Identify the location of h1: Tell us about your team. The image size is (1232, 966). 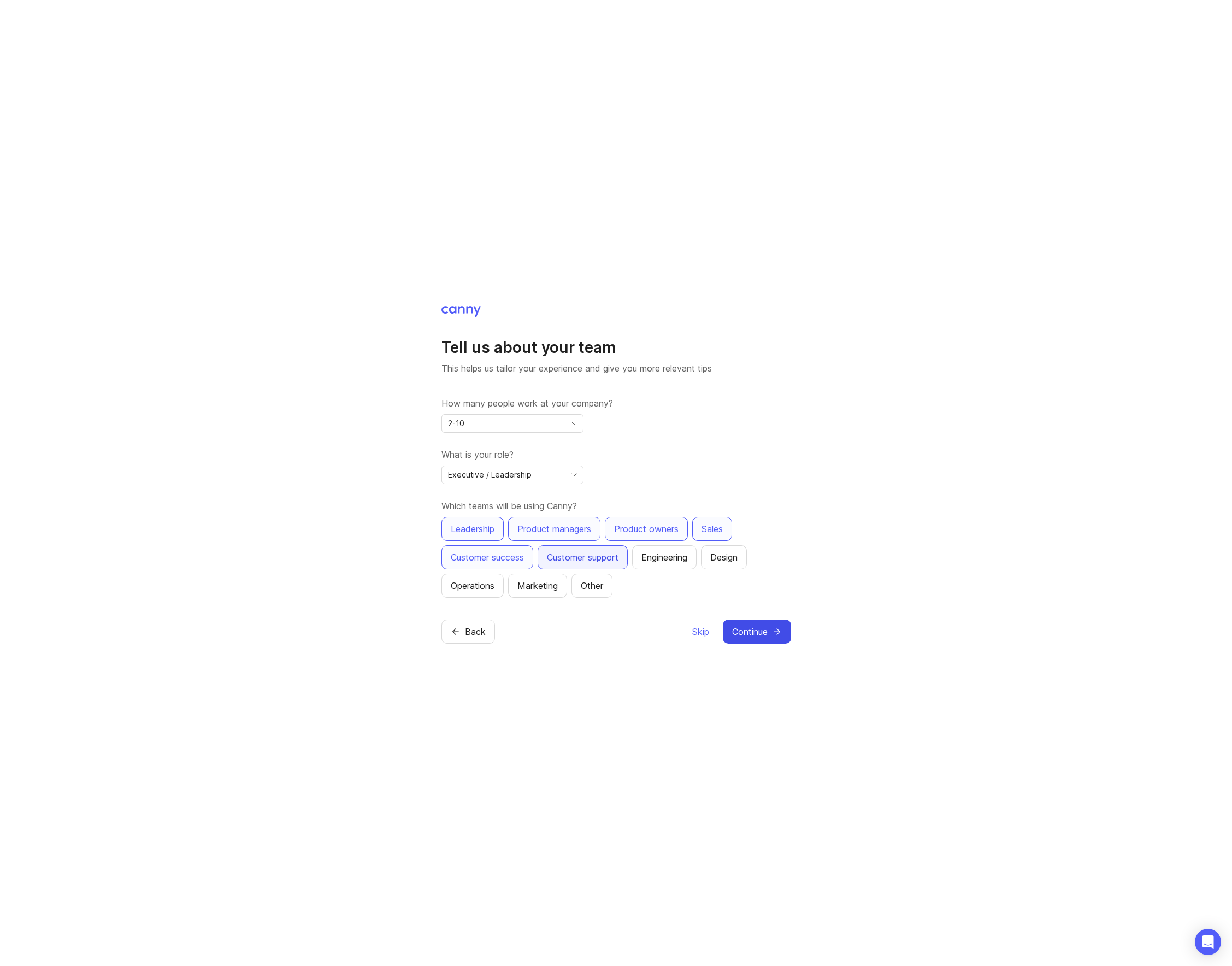
(616, 348).